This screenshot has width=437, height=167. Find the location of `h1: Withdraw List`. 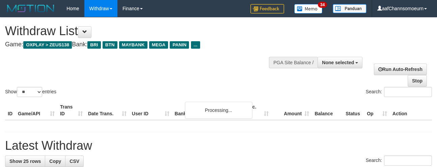

h1: Withdraw List is located at coordinates (145, 31).